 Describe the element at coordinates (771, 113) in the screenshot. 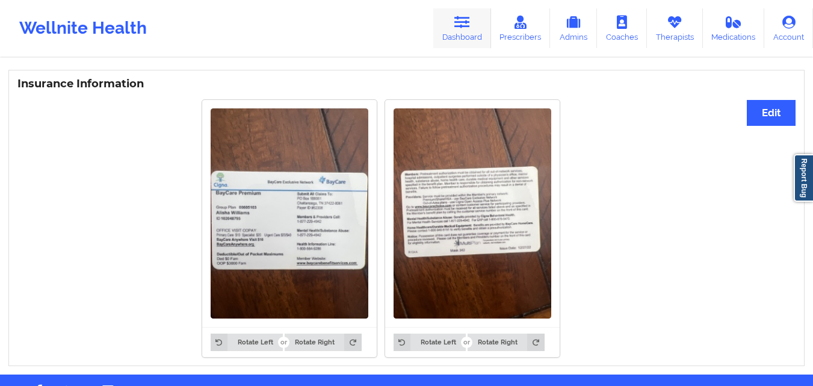

I see `button: Edit` at that location.